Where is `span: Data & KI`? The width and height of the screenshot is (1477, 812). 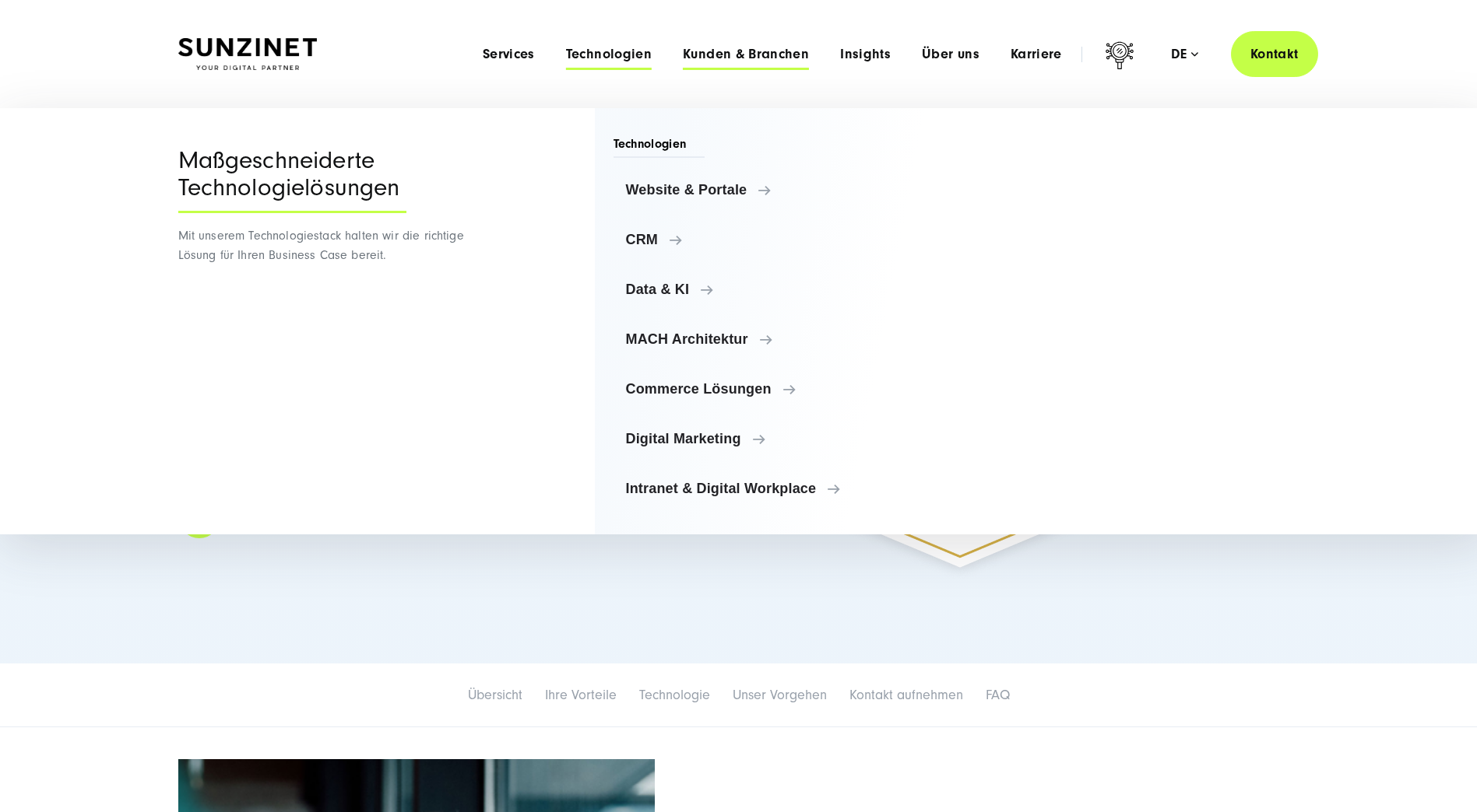
span: Data & KI is located at coordinates (780, 290).